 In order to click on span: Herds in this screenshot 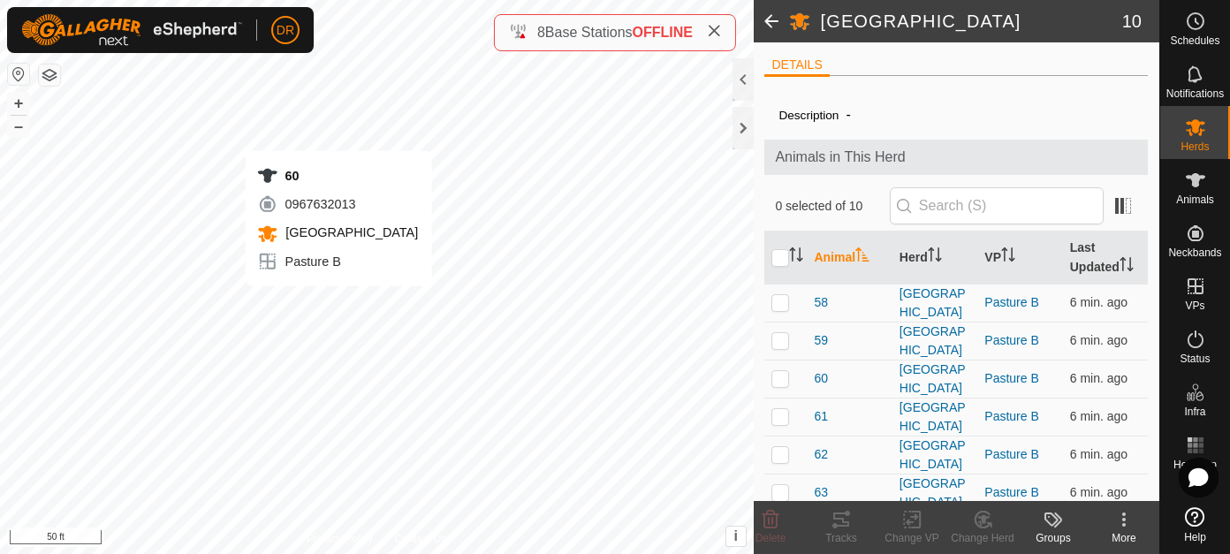, I will do `click(1194, 147)`.